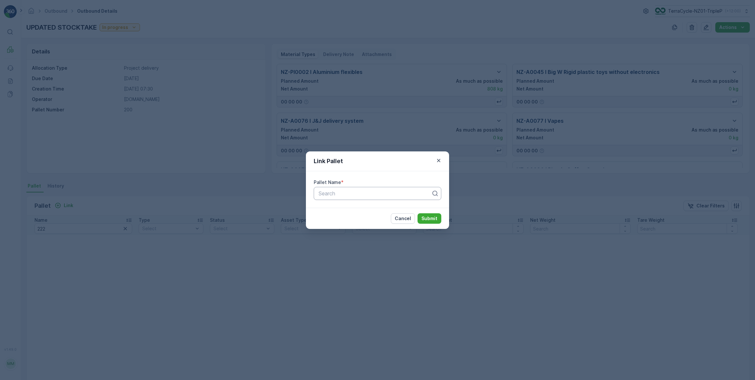 Image resolution: width=755 pixels, height=380 pixels. Describe the element at coordinates (328, 161) in the screenshot. I see `p: Link Pallet` at that location.